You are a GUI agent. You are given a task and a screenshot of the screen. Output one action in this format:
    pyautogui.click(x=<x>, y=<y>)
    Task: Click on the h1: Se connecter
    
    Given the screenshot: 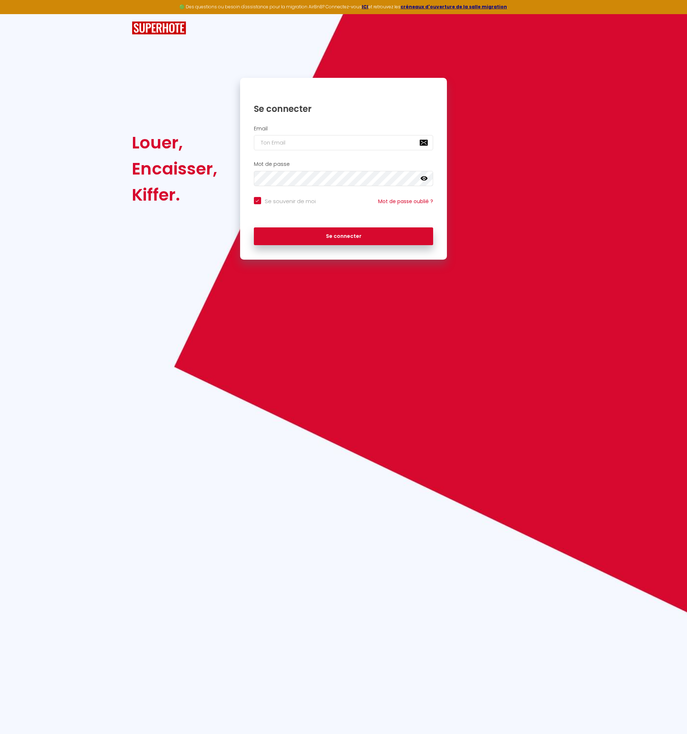 What is the action you would take?
    pyautogui.click(x=344, y=109)
    